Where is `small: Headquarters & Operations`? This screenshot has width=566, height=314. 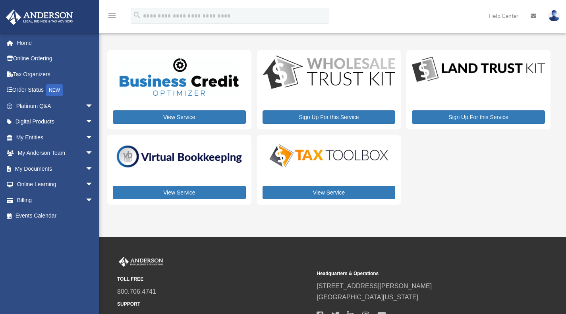
small: Headquarters & Operations is located at coordinates (413, 274).